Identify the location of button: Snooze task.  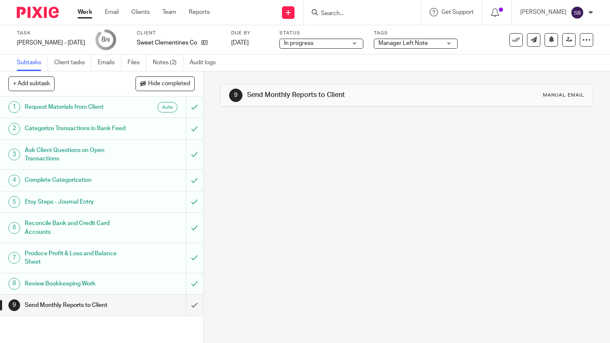
(552, 40).